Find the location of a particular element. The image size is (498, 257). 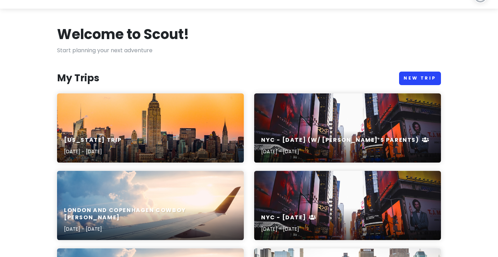

h1: Welcome to Scout! is located at coordinates (123, 34).